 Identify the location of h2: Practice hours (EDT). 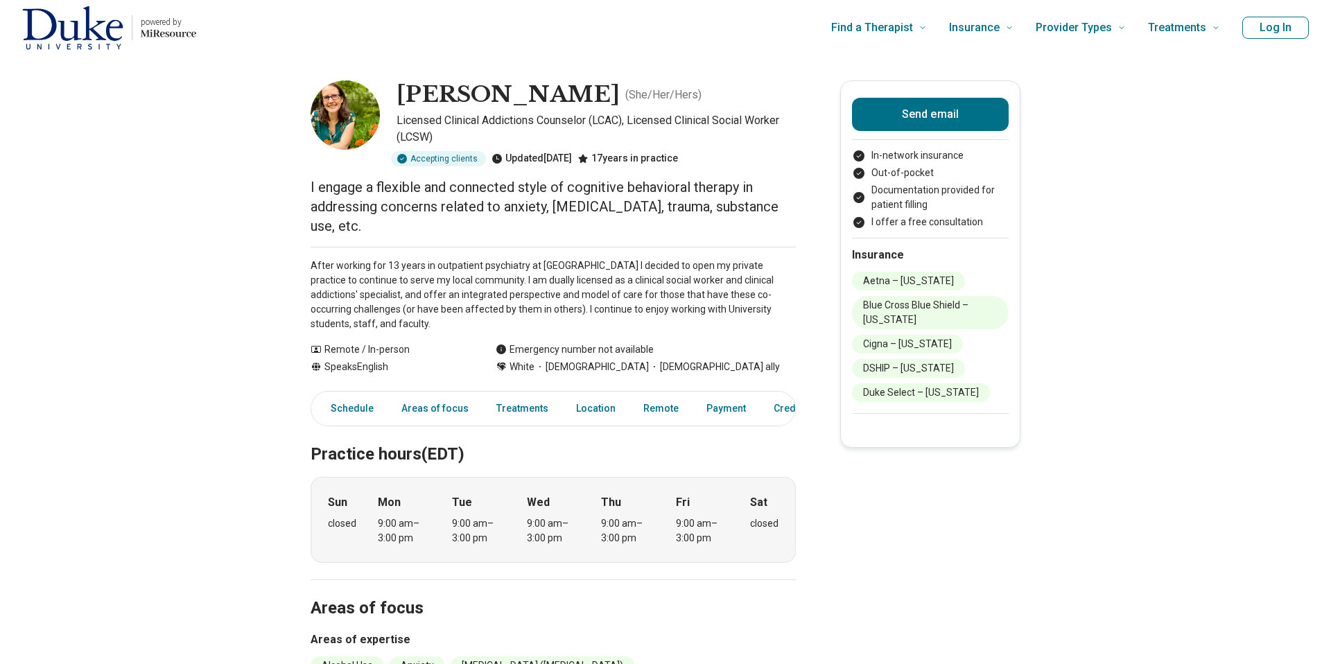
(553, 438).